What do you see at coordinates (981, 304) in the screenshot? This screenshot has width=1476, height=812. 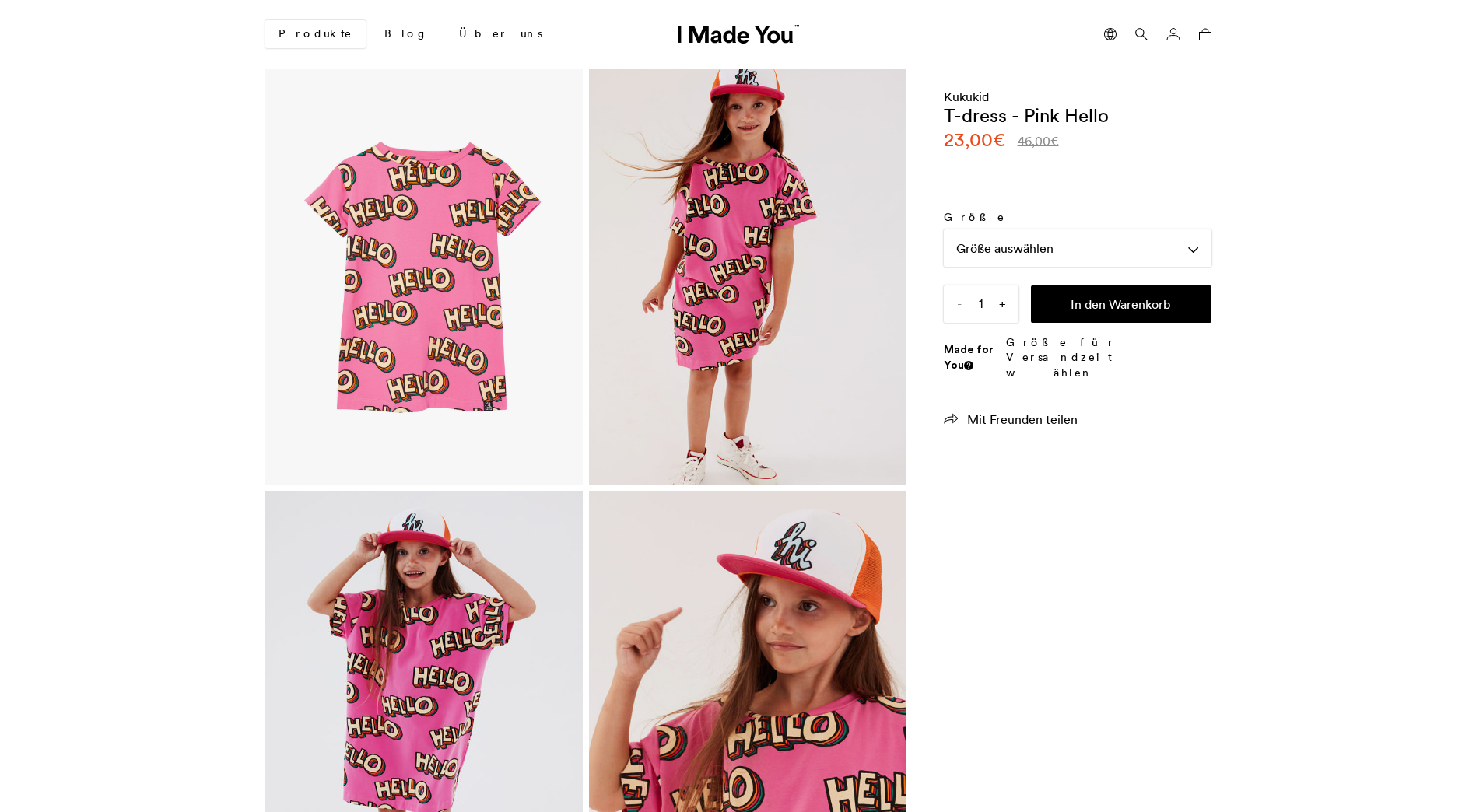 I see `input: Menge` at bounding box center [981, 304].